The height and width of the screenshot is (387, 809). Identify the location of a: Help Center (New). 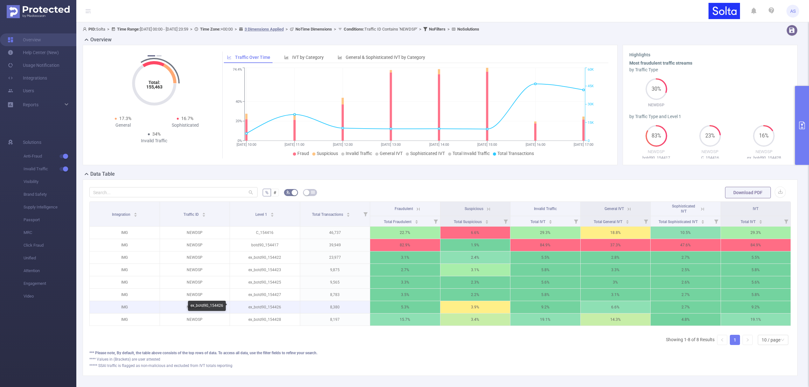
(33, 52).